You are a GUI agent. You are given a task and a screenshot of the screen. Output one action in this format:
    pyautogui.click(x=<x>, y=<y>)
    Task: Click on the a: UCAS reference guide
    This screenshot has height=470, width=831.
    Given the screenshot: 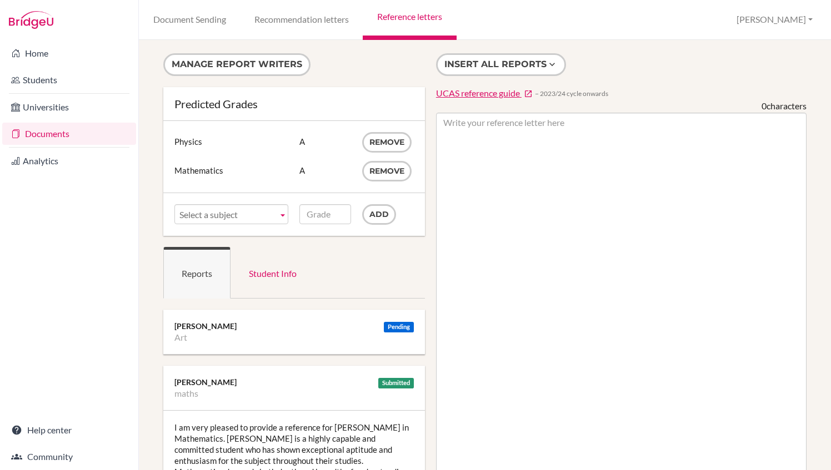 What is the action you would take?
    pyautogui.click(x=484, y=93)
    